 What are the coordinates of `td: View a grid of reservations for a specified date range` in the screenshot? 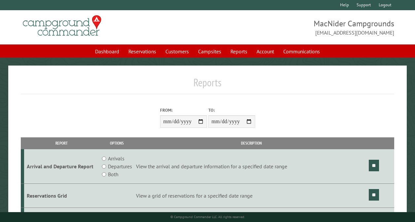 It's located at (251, 196).